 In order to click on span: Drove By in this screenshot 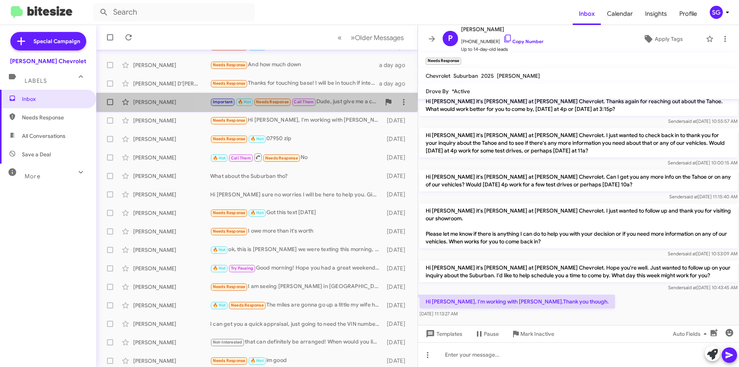, I will do `click(437, 91)`.